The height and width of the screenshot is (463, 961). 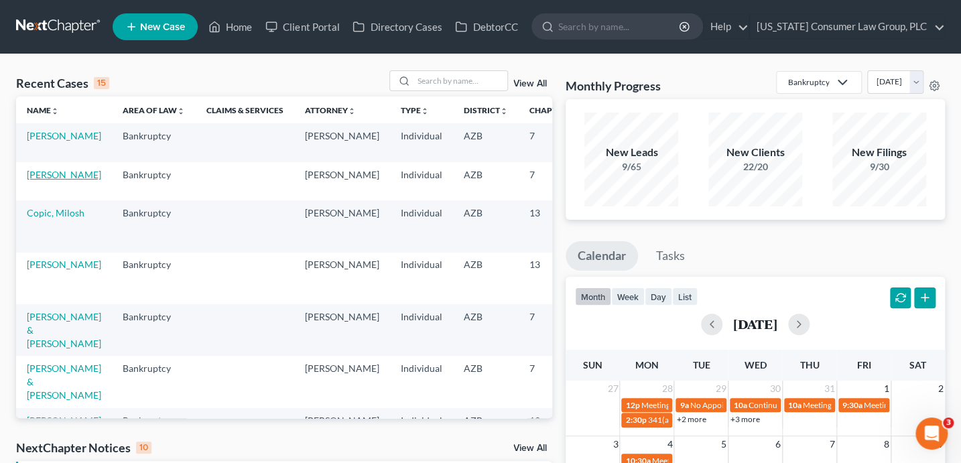 What do you see at coordinates (230, 27) in the screenshot?
I see `a: Home` at bounding box center [230, 27].